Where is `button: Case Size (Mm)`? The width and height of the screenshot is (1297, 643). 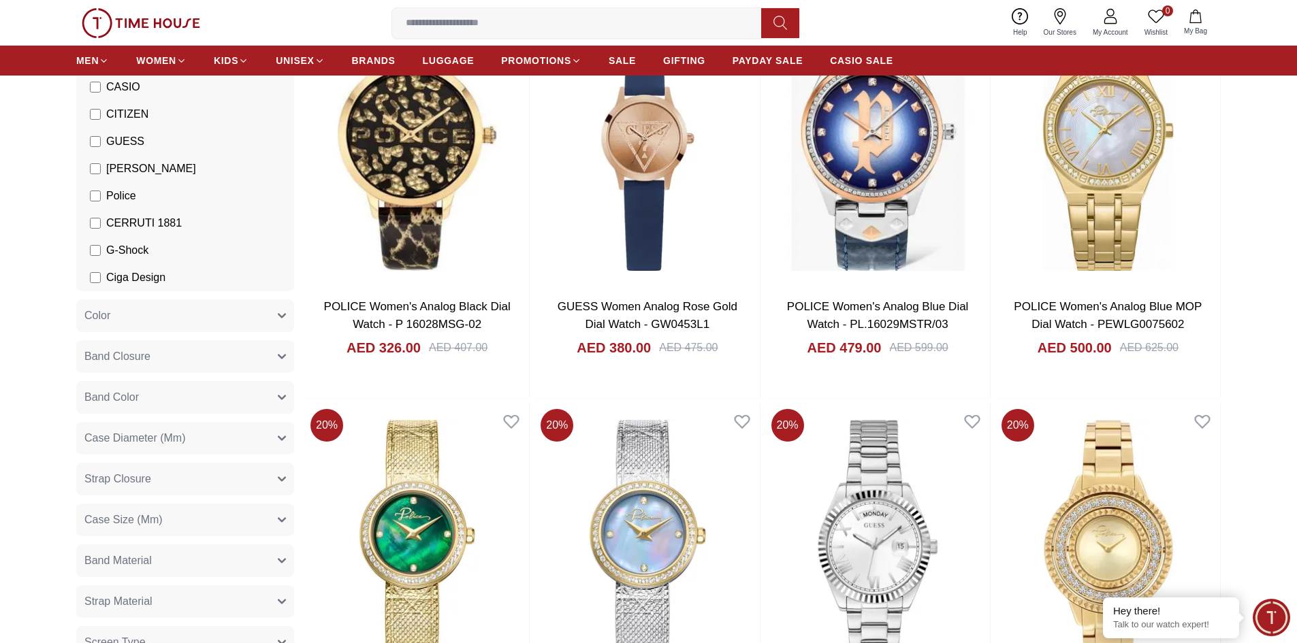
button: Case Size (Mm) is located at coordinates (185, 520).